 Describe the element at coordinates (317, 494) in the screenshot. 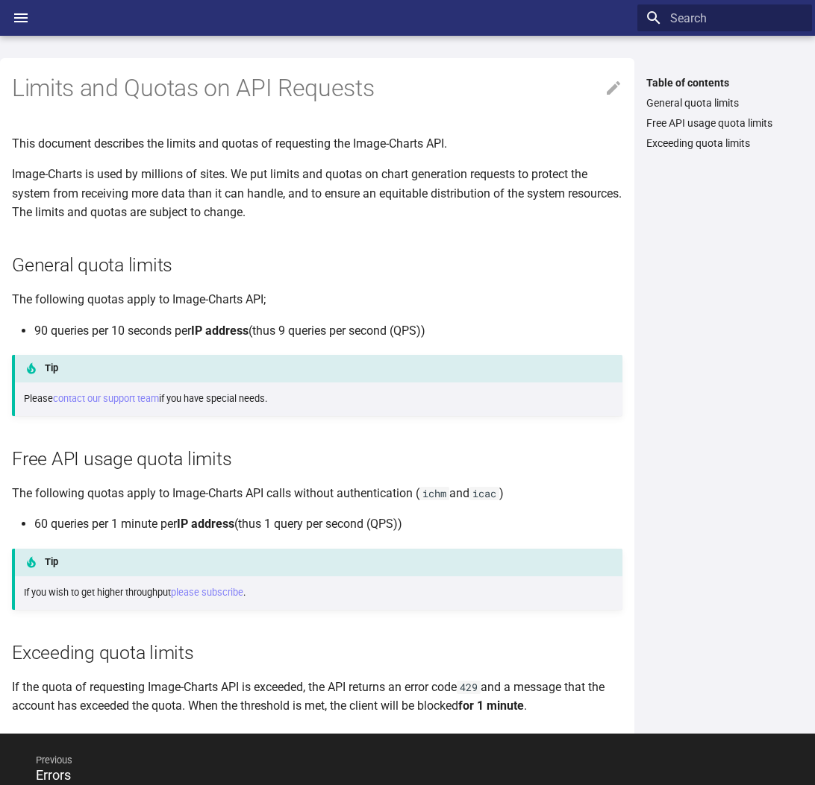

I see `p: The following quotas apply to Image-Charts API calls without authentication ( and )` at that location.